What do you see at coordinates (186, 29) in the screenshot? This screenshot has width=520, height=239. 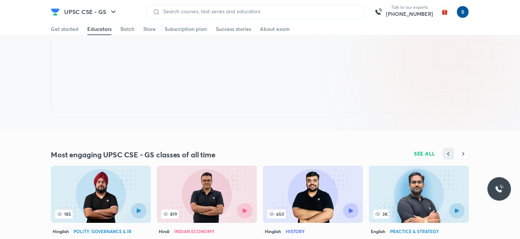 I see `a: Subscription plan` at bounding box center [186, 29].